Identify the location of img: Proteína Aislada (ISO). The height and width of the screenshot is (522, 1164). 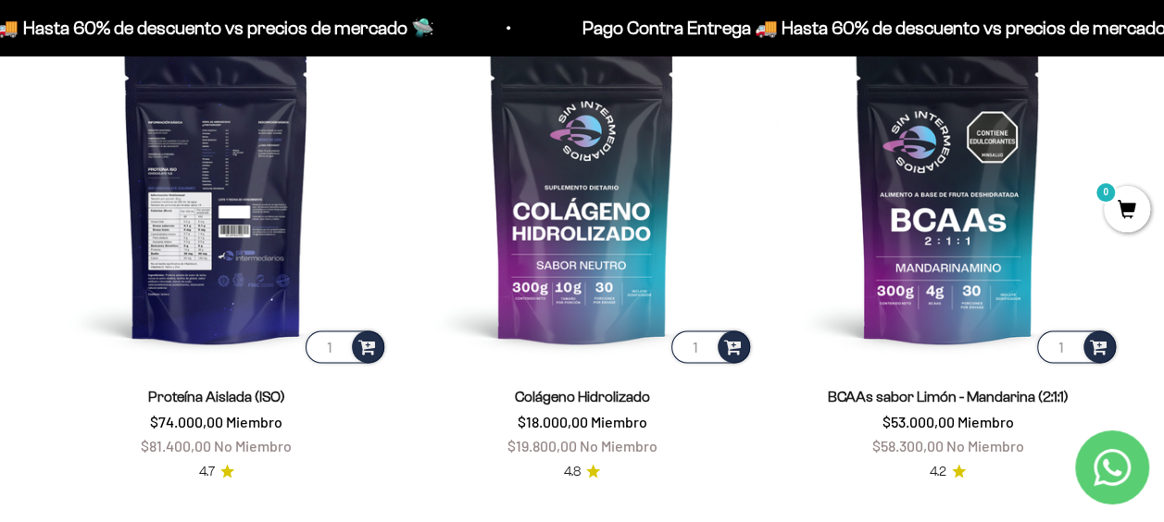
(216, 194).